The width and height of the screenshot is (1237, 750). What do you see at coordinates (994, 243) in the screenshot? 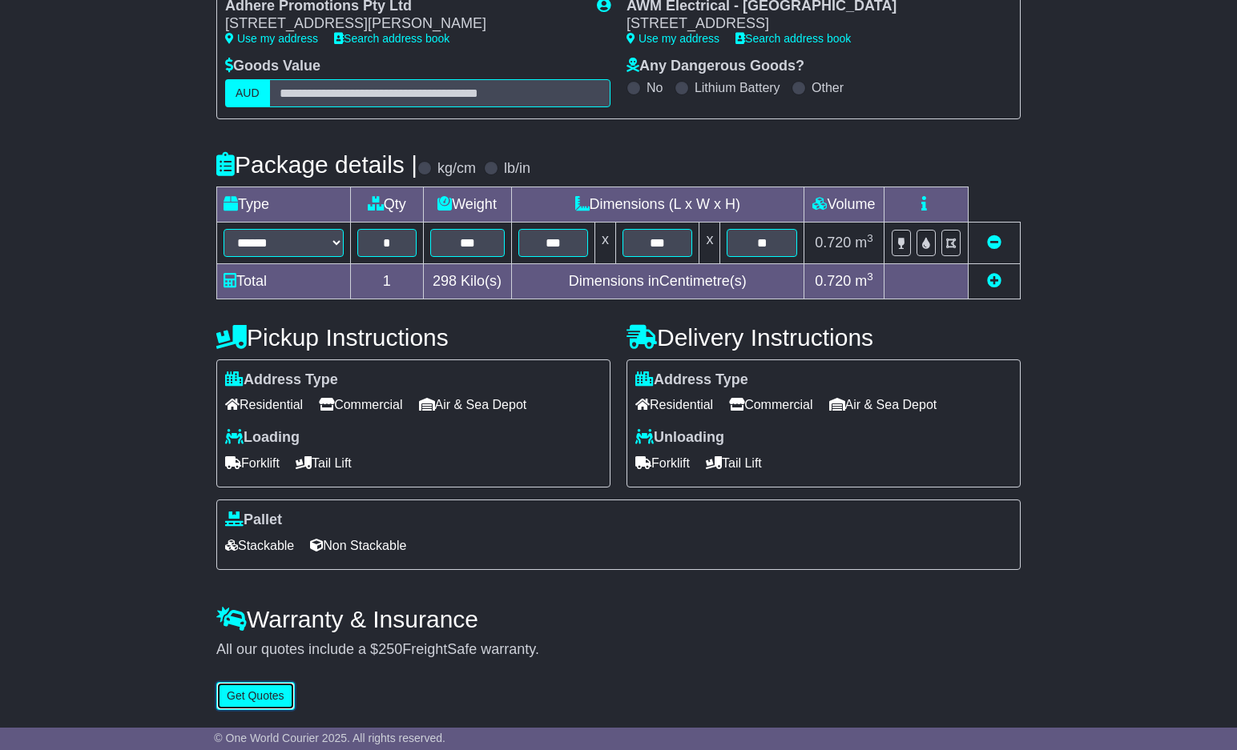
I see `a: Remove this item` at bounding box center [994, 243].